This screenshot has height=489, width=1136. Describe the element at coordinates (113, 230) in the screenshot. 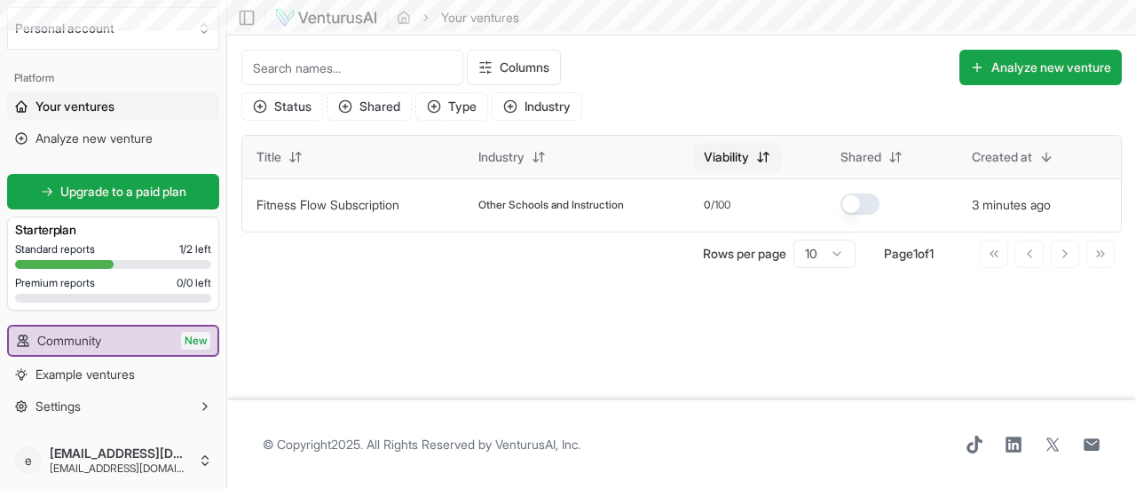

I see `h3: Starter plan` at that location.